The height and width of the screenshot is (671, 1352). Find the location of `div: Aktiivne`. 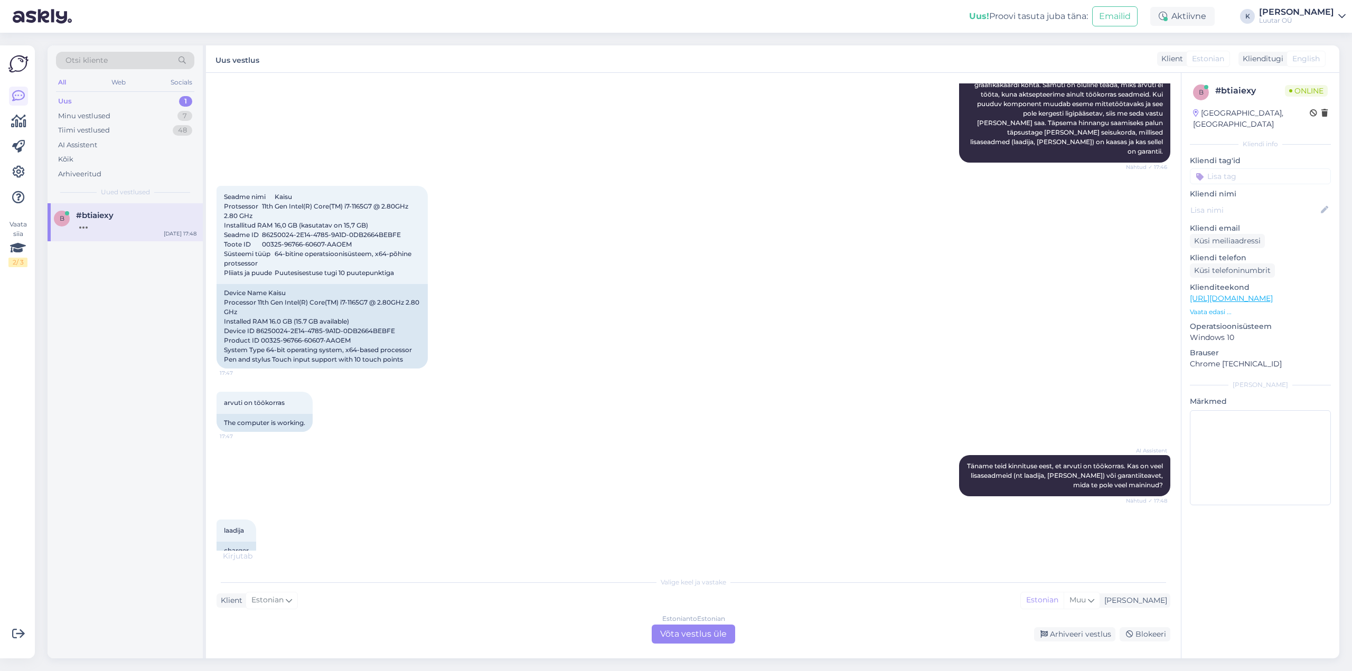

div: Aktiivne is located at coordinates (1182, 16).